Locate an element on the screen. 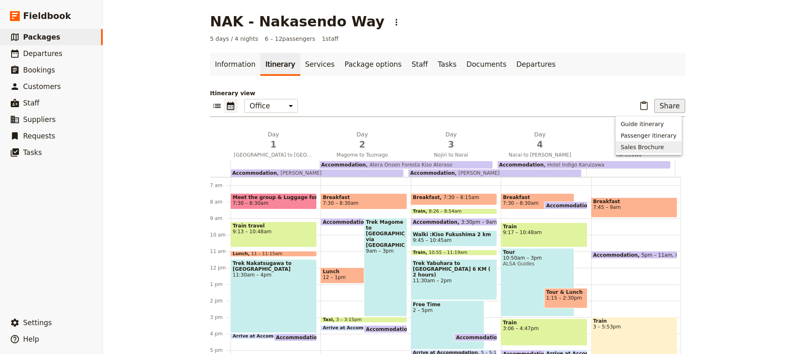 This screenshot has height=354, width=792. h1: NAK - Nakasendo Way is located at coordinates (297, 21).